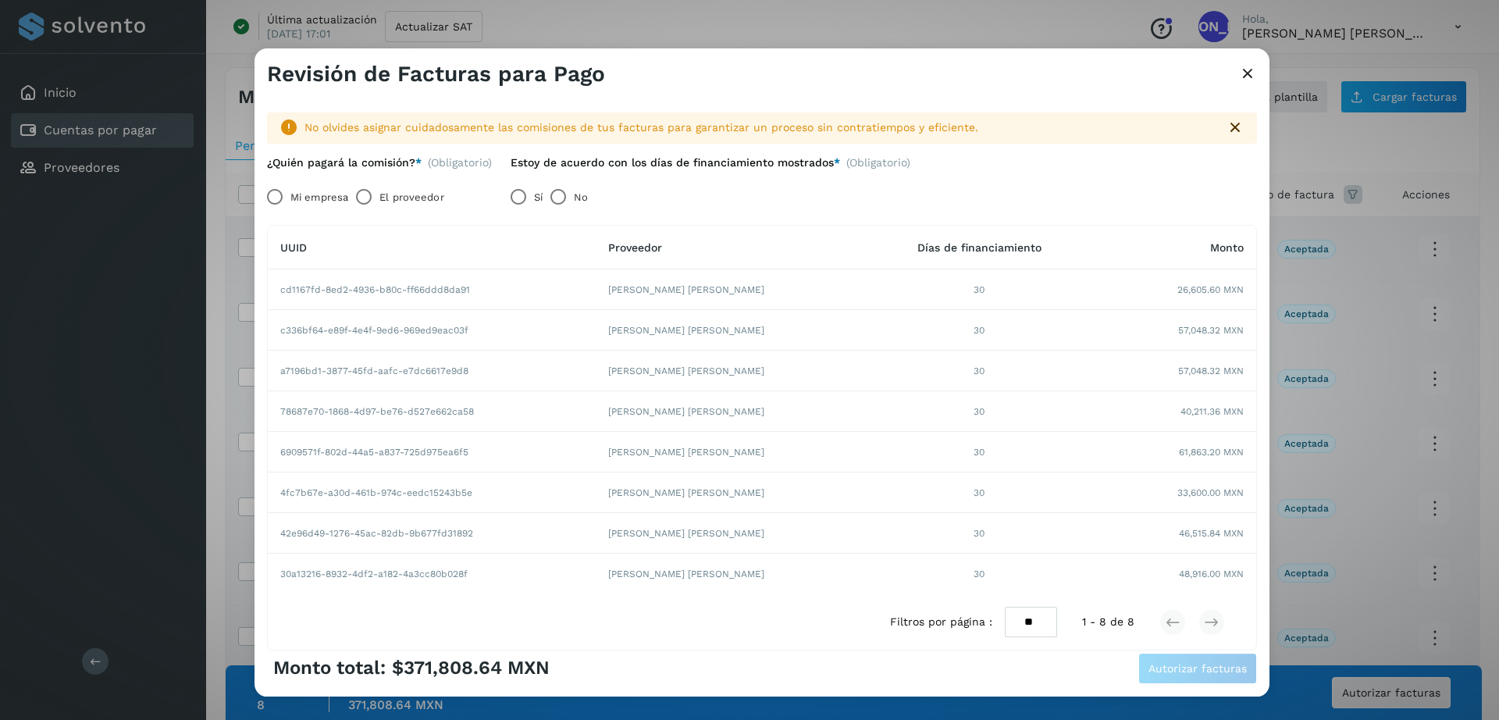  What do you see at coordinates (471, 668) in the screenshot?
I see `span: $371,808.64 MXN` at bounding box center [471, 668].